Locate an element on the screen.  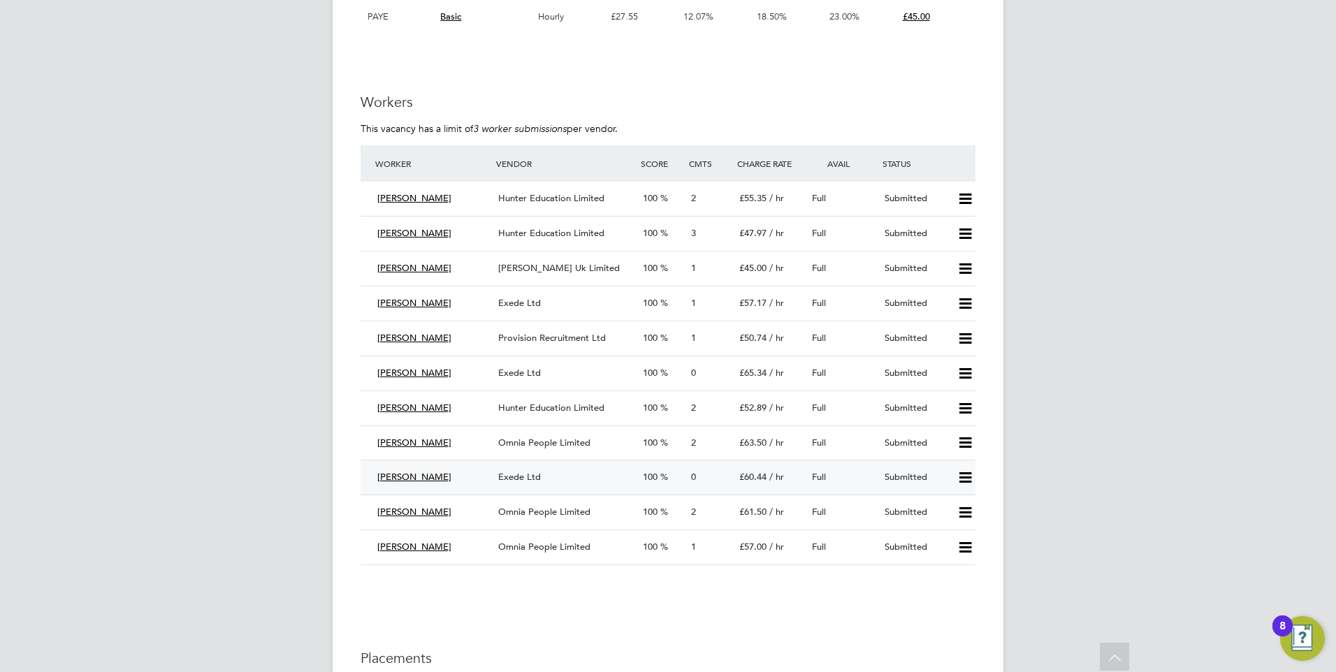
h3: Placements is located at coordinates (668, 658).